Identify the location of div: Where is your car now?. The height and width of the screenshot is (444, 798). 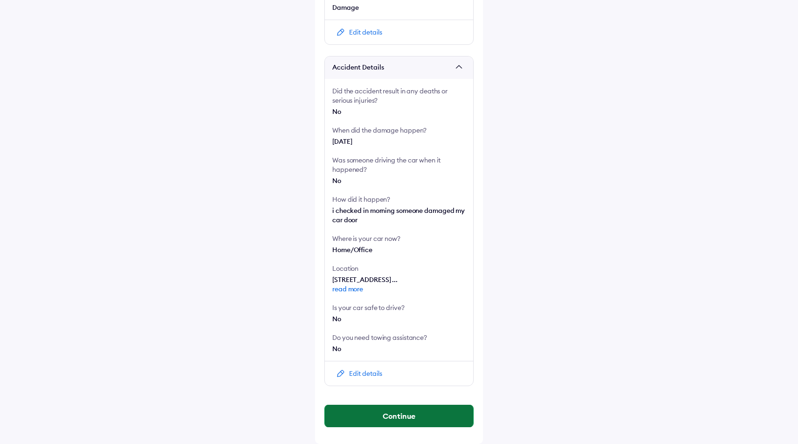
(399, 238).